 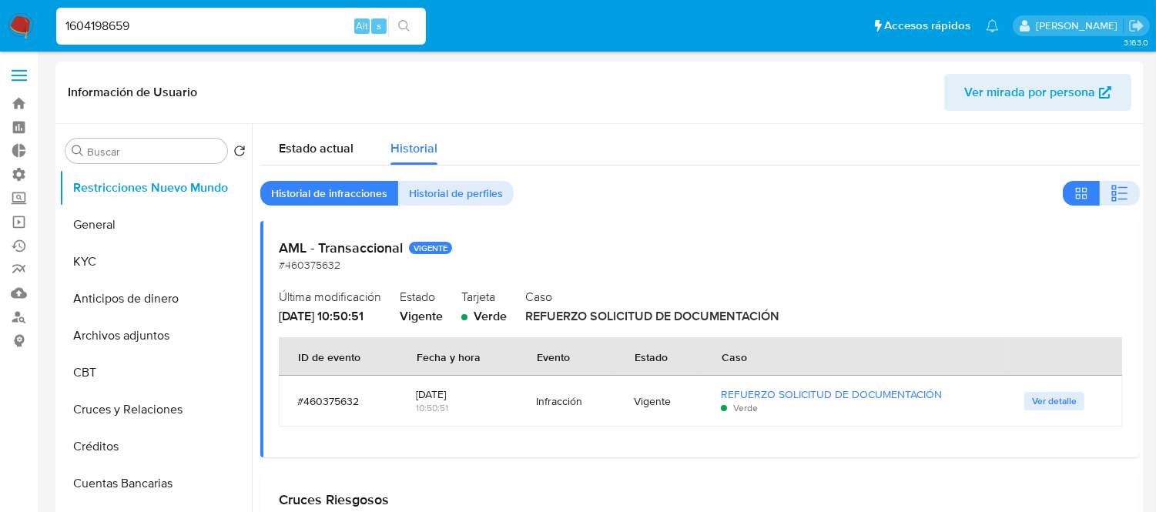 I want to click on button: Buscar, so click(x=78, y=151).